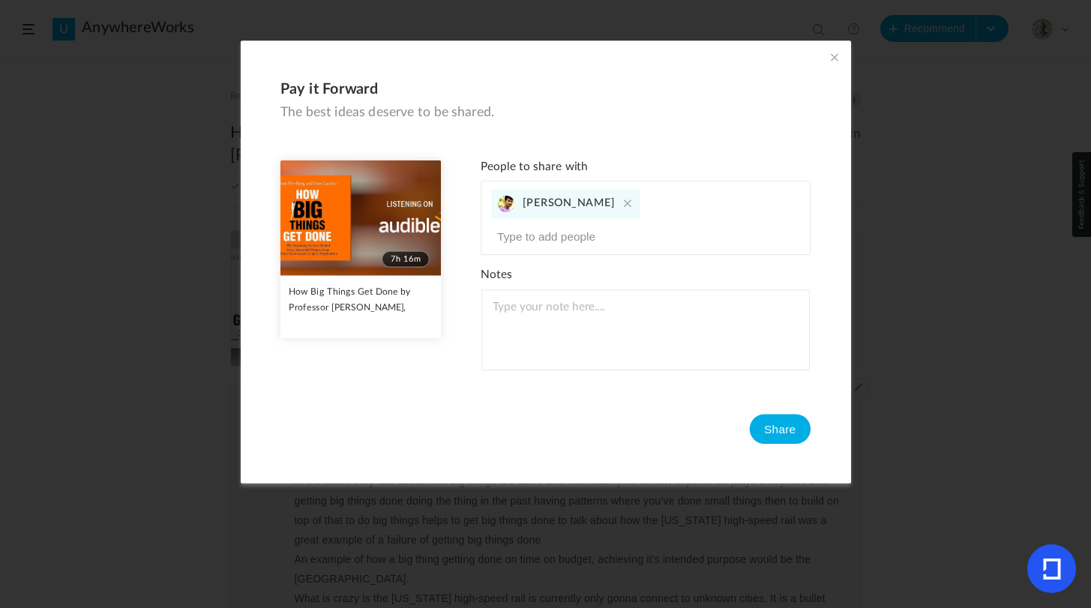  I want to click on img: 4133LnEPoJL._SL10_UR1600,800_CR200,50,1200,630_CLa%7C1200,630%7C4133LnEPoJL.jpg%7C0,0,1200,630+82..., so click(360, 218).